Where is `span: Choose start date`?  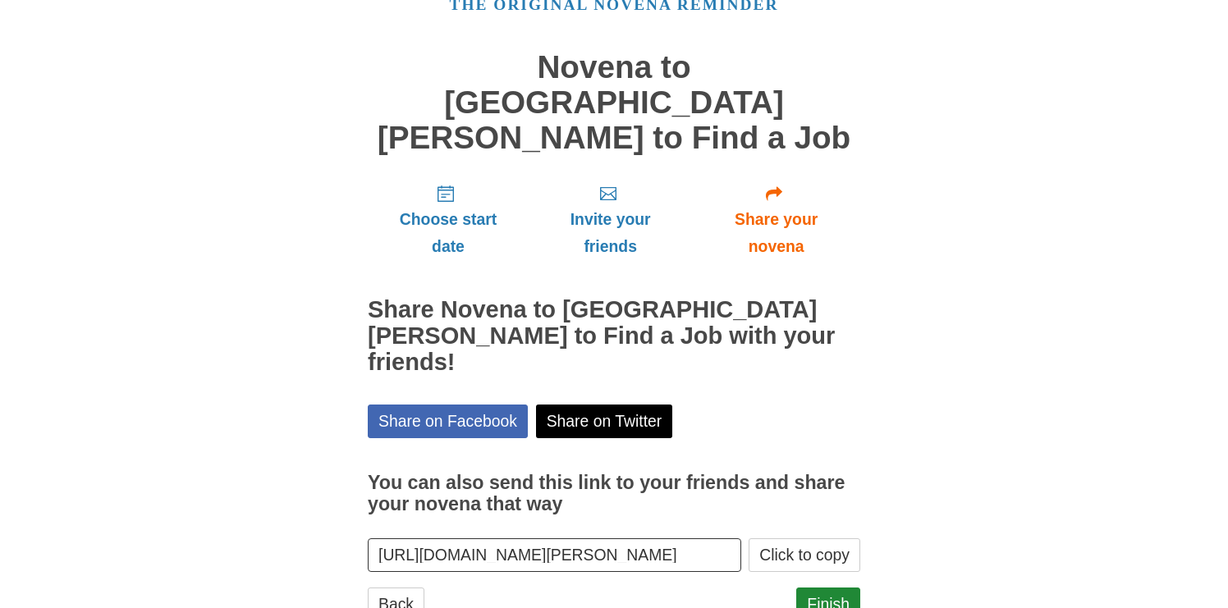 span: Choose start date is located at coordinates (448, 233).